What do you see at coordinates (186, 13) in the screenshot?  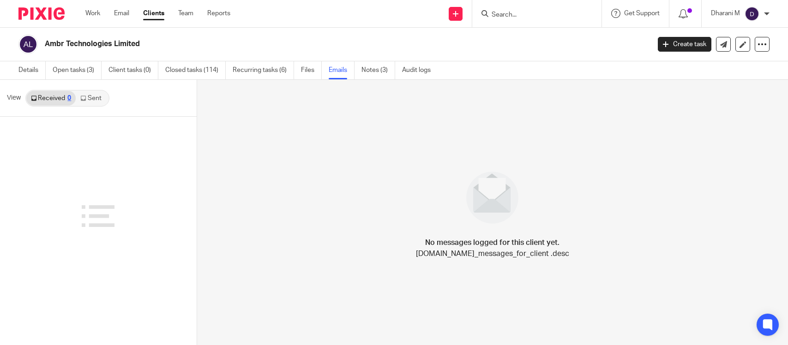 I see `a: Team` at bounding box center [186, 13].